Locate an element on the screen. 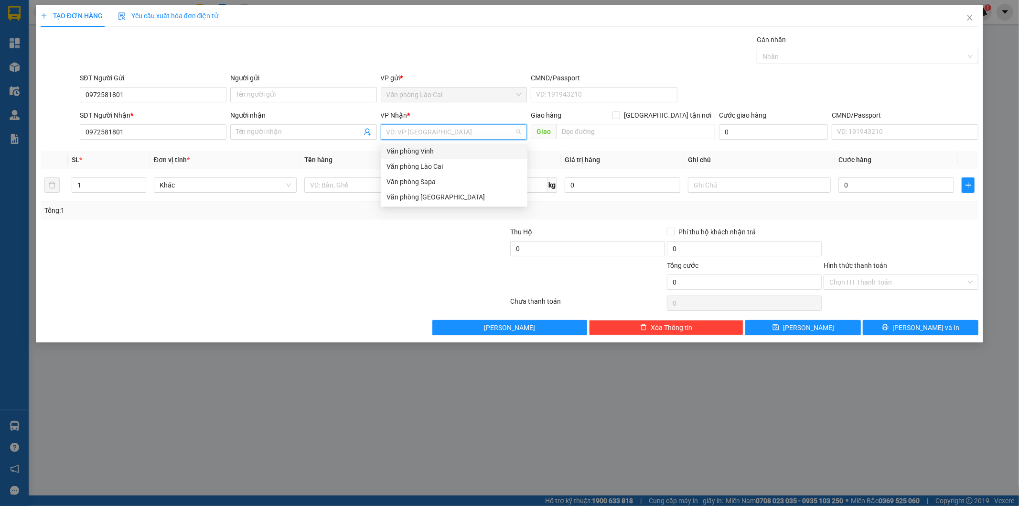  button: deleteXóa Thông tin is located at coordinates (667, 327).